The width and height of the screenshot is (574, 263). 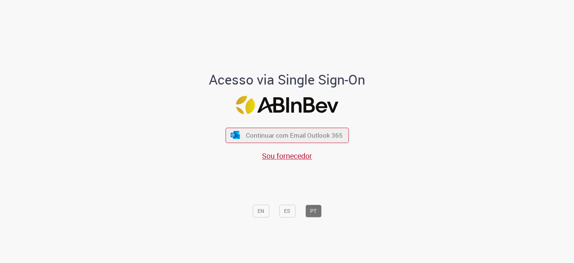 I want to click on span: Continuar com Email Outlook 365, so click(x=294, y=135).